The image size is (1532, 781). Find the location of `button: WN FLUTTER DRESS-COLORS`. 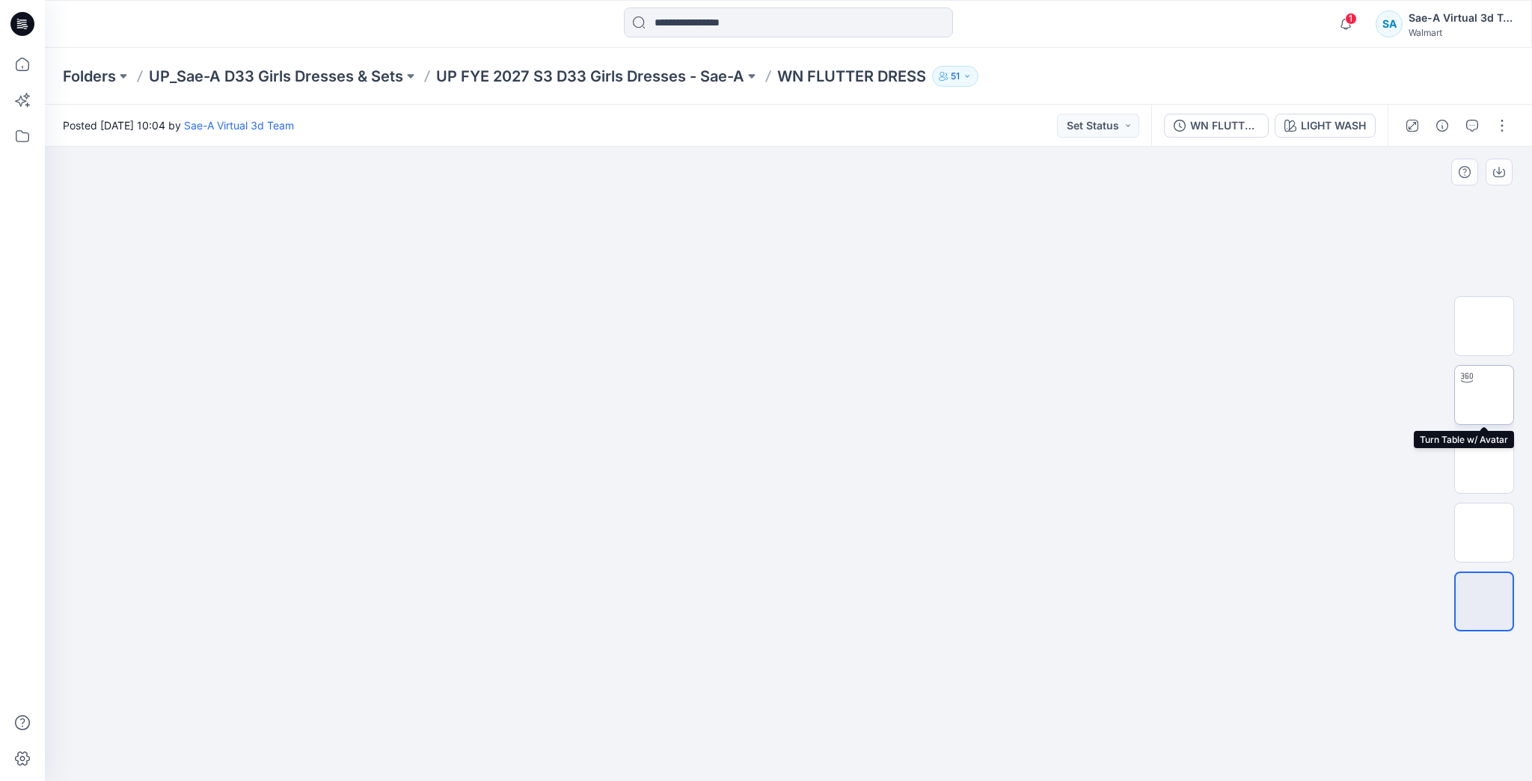

button: WN FLUTTER DRESS-COLORS is located at coordinates (1216, 126).